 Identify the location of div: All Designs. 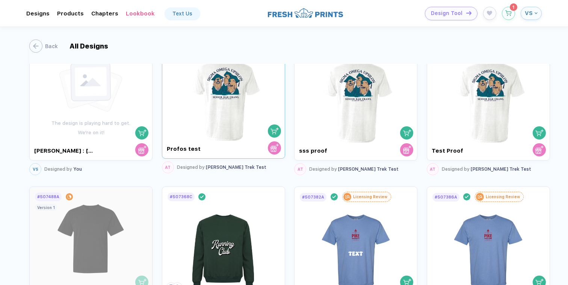
(89, 46).